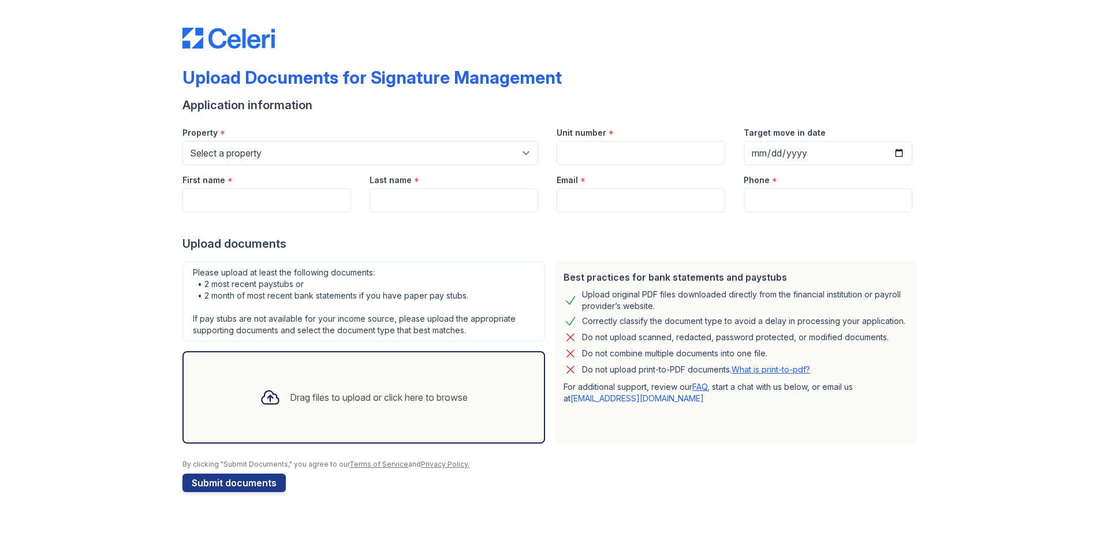 Image resolution: width=1104 pixels, height=551 pixels. What do you see at coordinates (379, 464) in the screenshot?
I see `a: Terms of Service` at bounding box center [379, 464].